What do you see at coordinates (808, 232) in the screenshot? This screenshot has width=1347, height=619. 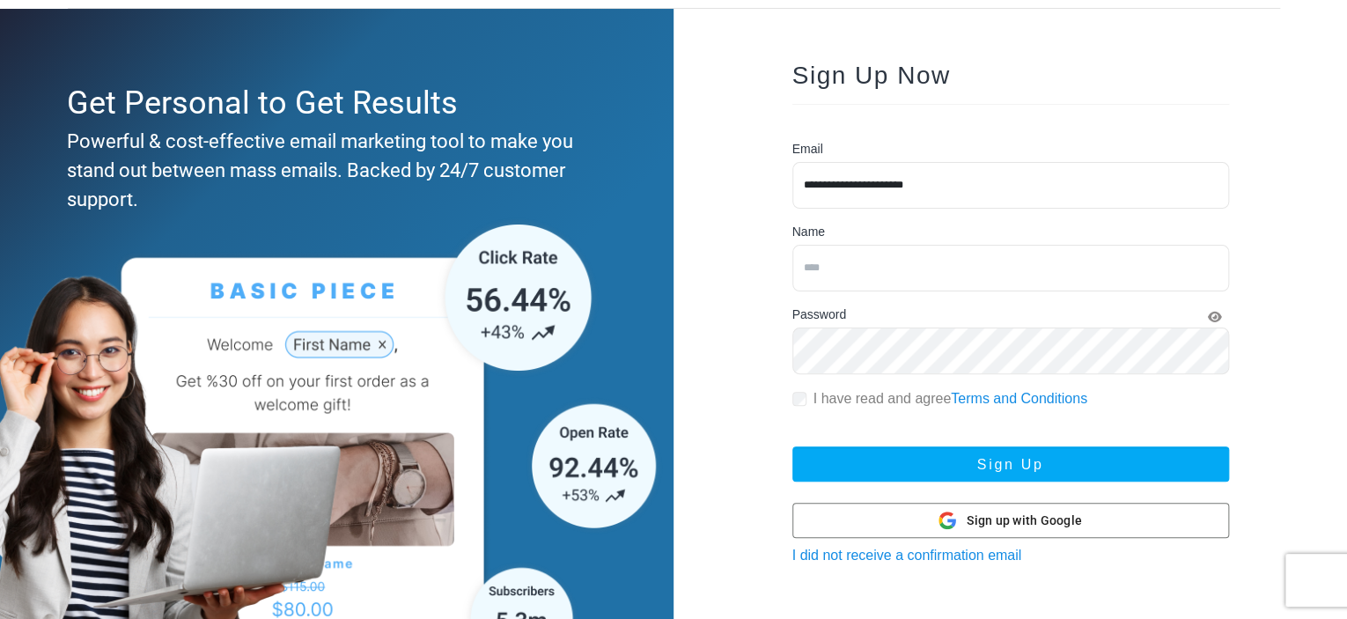 I see `label: Name` at bounding box center [808, 232].